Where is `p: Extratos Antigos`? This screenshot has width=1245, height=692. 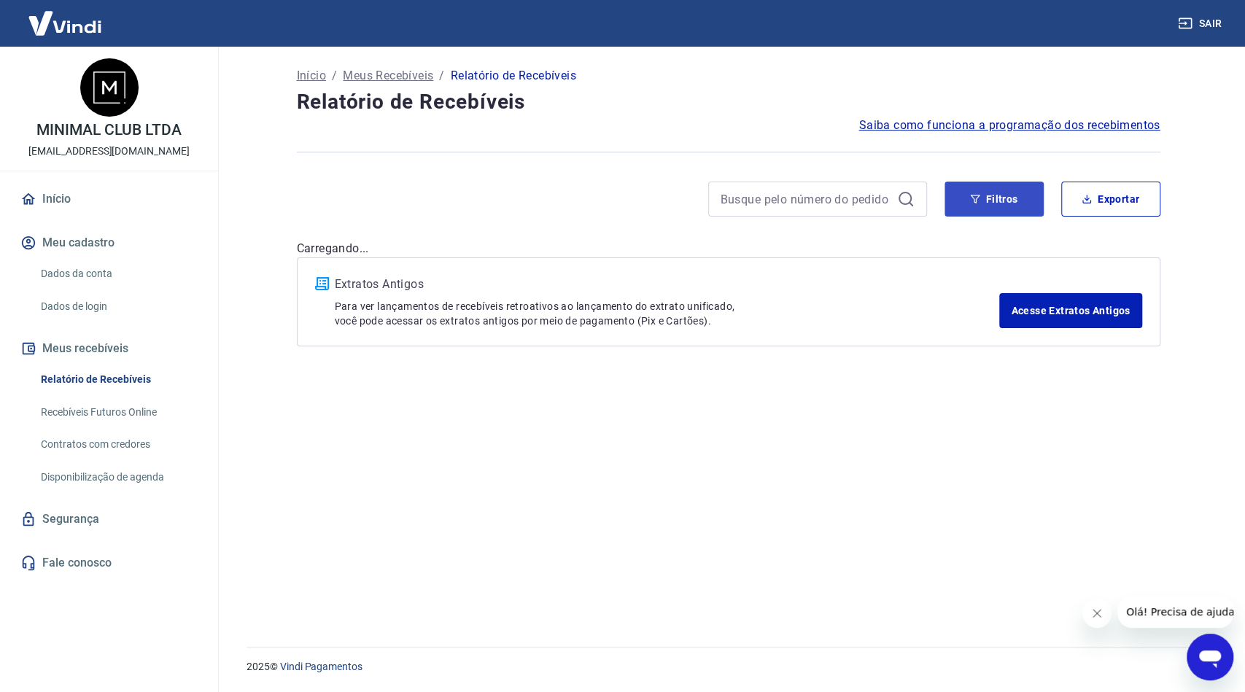
p: Extratos Antigos is located at coordinates (667, 284).